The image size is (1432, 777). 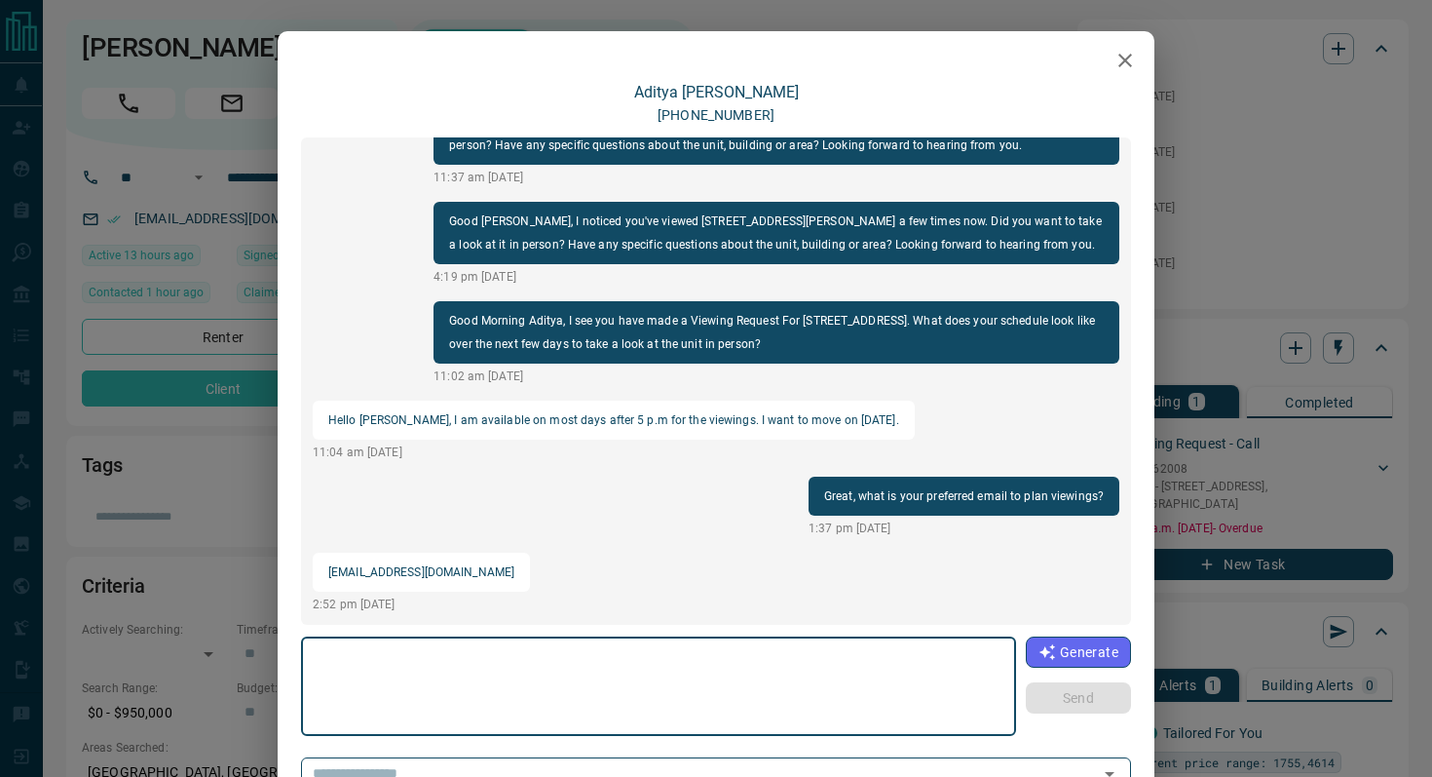 I want to click on button: Generate, so click(x=1079, y=652).